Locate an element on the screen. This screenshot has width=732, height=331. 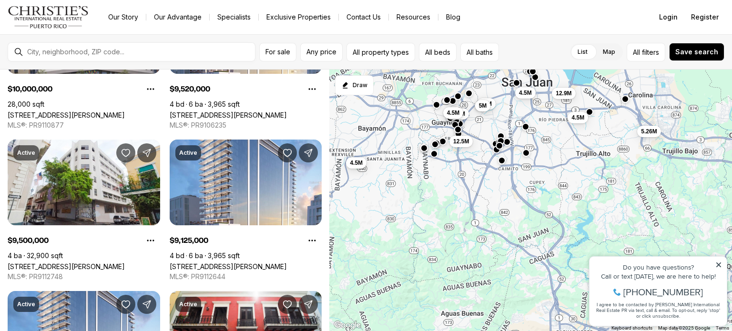
button: Login is located at coordinates (668, 17).